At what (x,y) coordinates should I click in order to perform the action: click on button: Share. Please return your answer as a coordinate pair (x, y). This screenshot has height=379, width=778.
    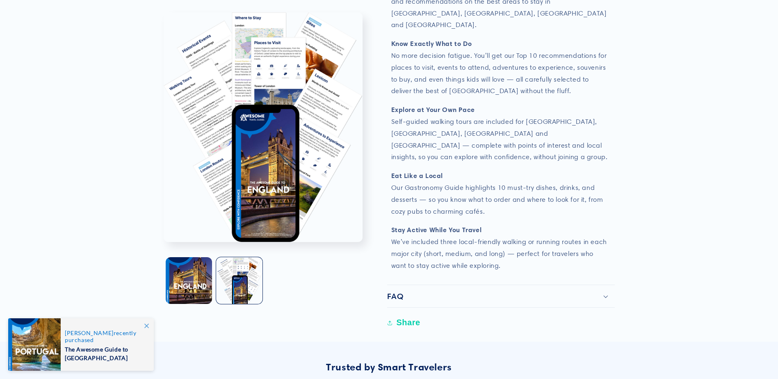
    Looking at the image, I should click on (405, 323).